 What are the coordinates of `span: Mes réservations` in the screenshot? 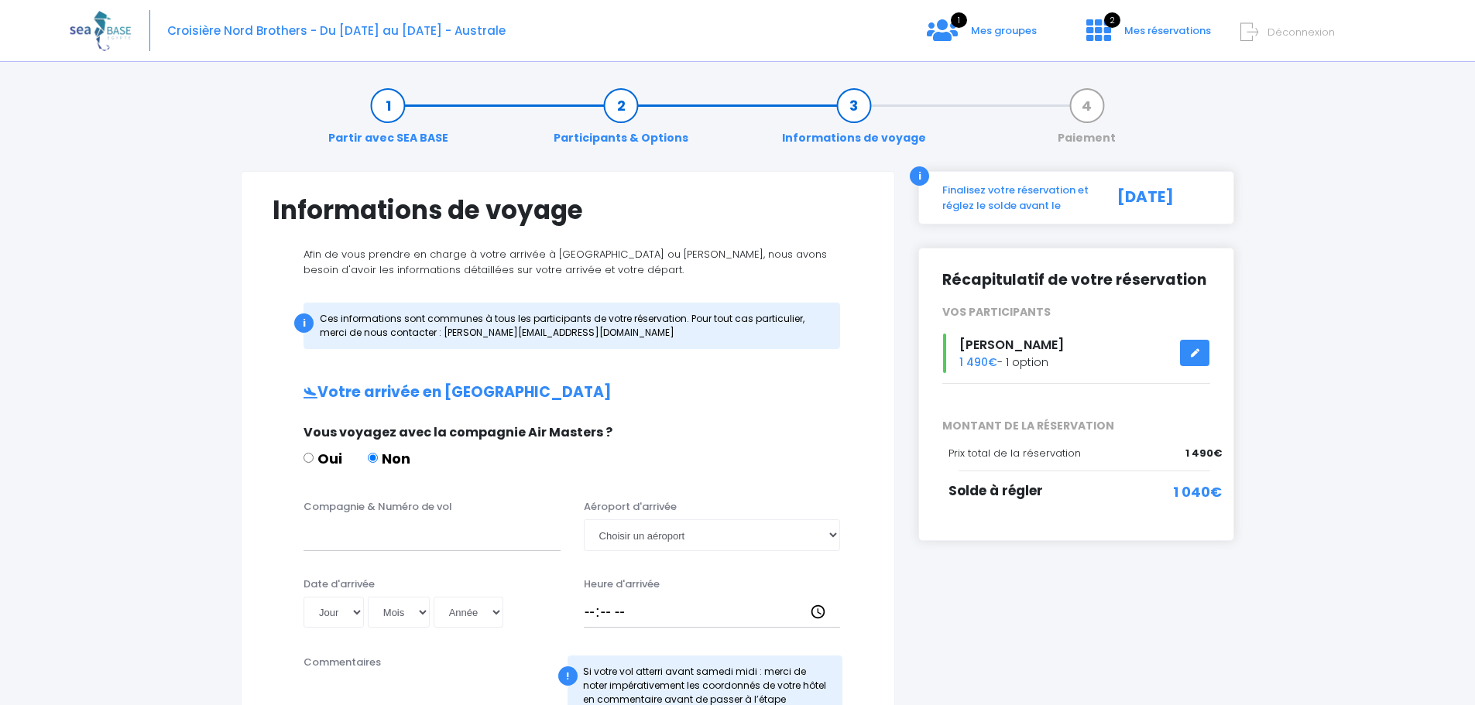 It's located at (1167, 30).